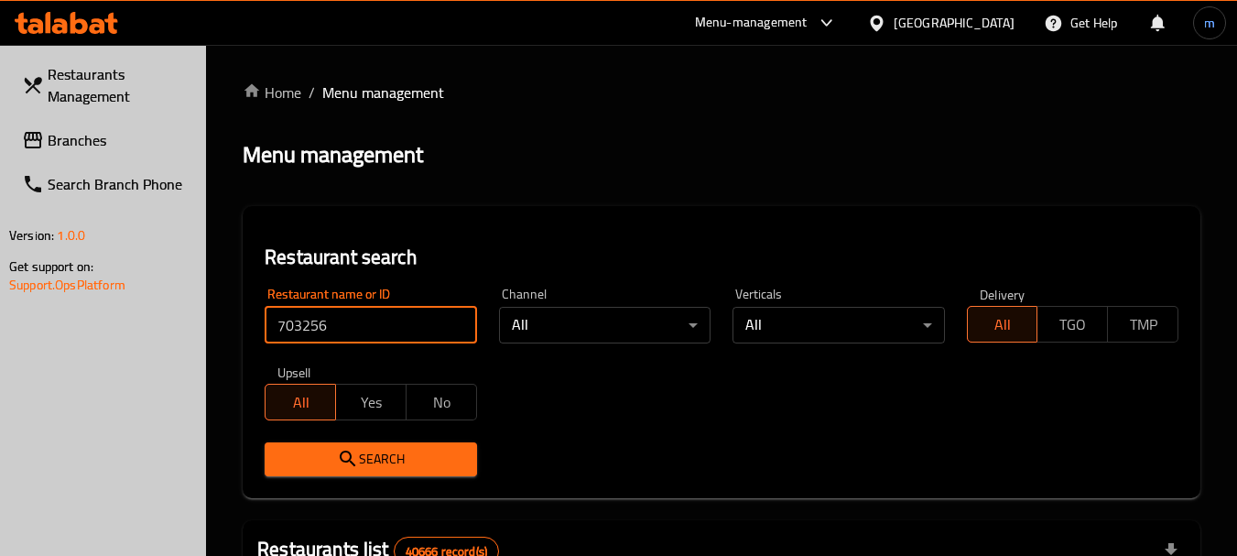  Describe the element at coordinates (1143, 324) in the screenshot. I see `span: TMP` at that location.